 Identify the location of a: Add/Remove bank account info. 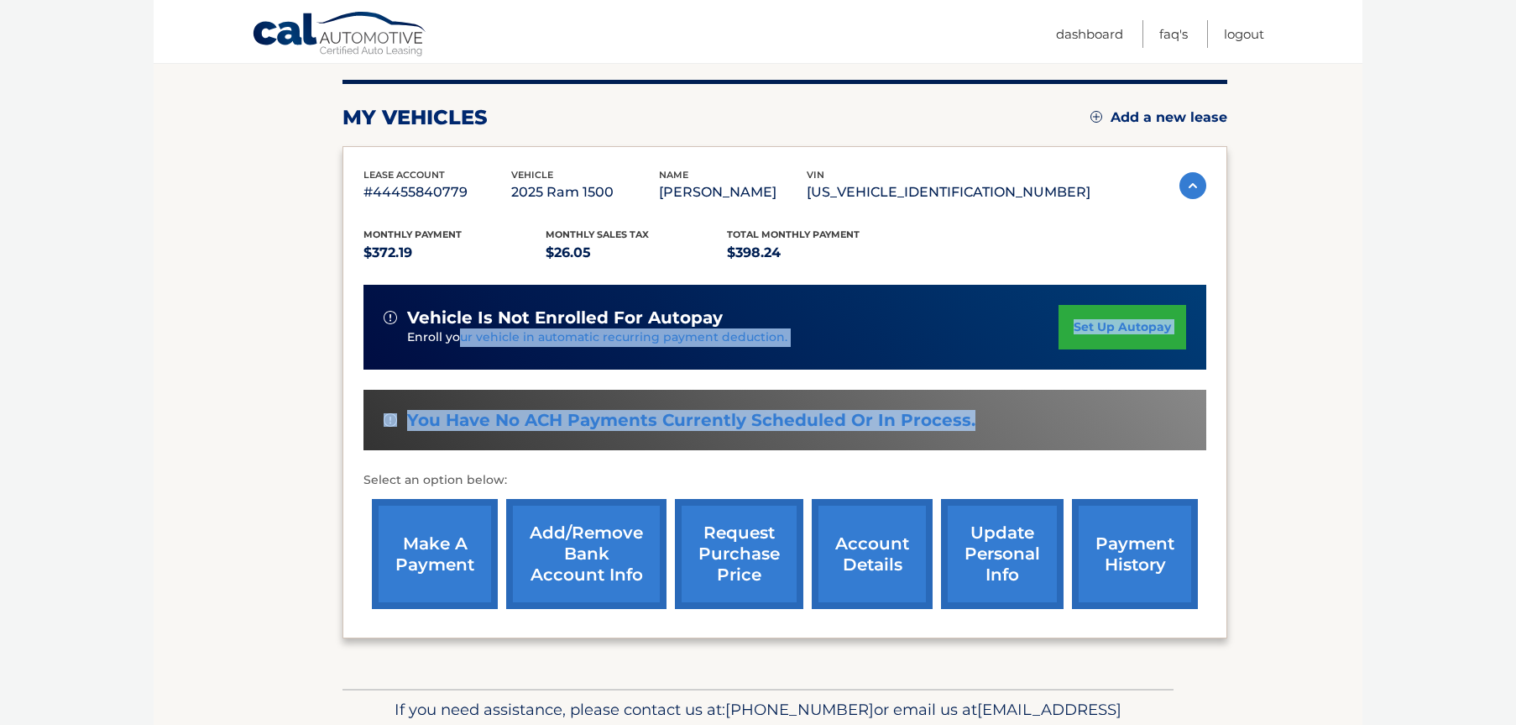
(586, 553).